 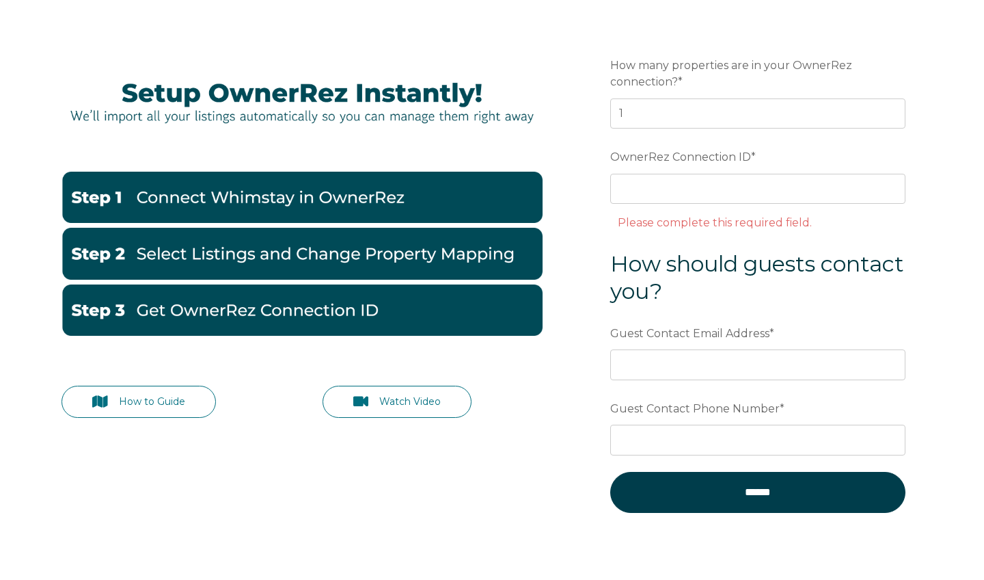 What do you see at coordinates (681, 157) in the screenshot?
I see `span: OwnerRez Connection ID` at bounding box center [681, 157].